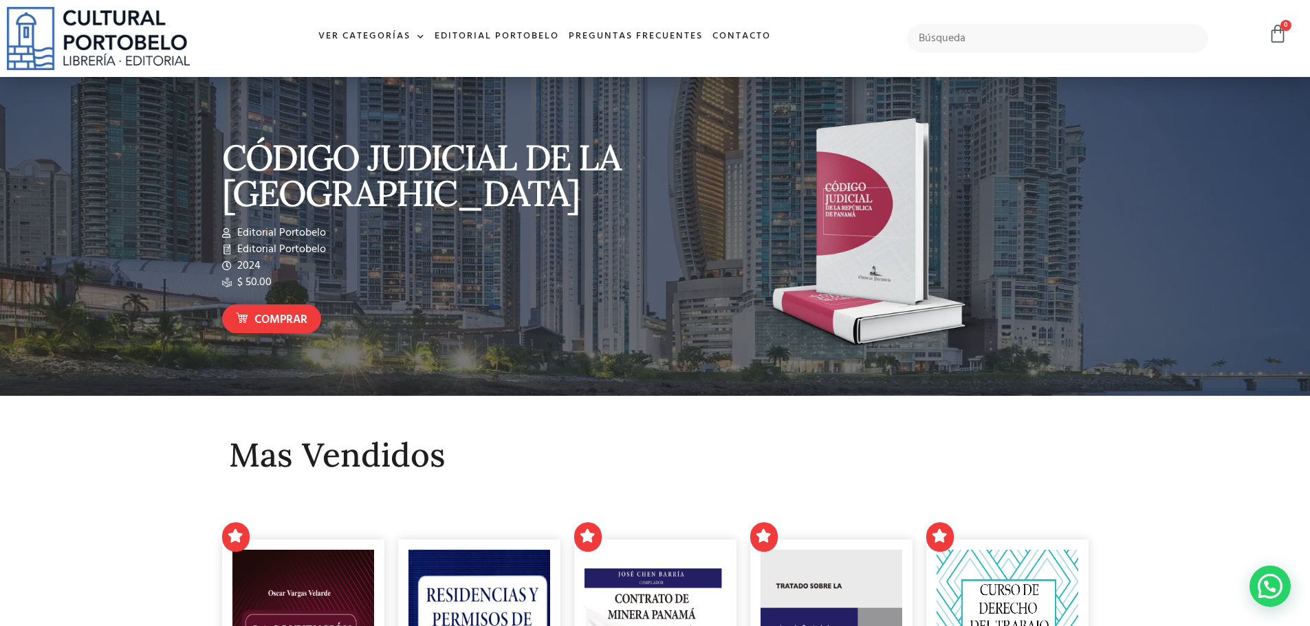 This screenshot has width=1310, height=626. Describe the element at coordinates (281, 320) in the screenshot. I see `span: Comprar` at that location.